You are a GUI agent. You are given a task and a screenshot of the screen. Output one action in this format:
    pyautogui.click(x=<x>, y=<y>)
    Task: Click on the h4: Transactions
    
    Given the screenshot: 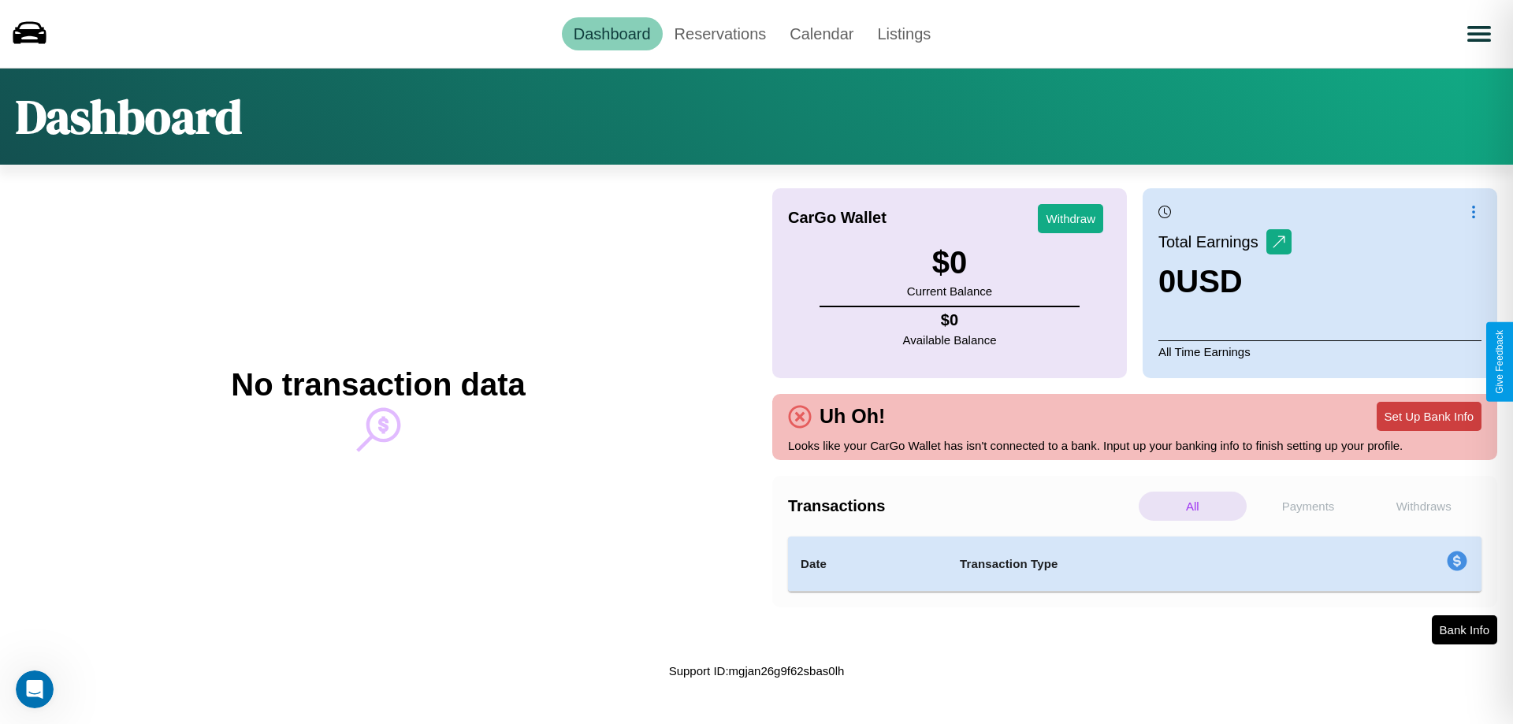 What is the action you would take?
    pyautogui.click(x=961, y=506)
    